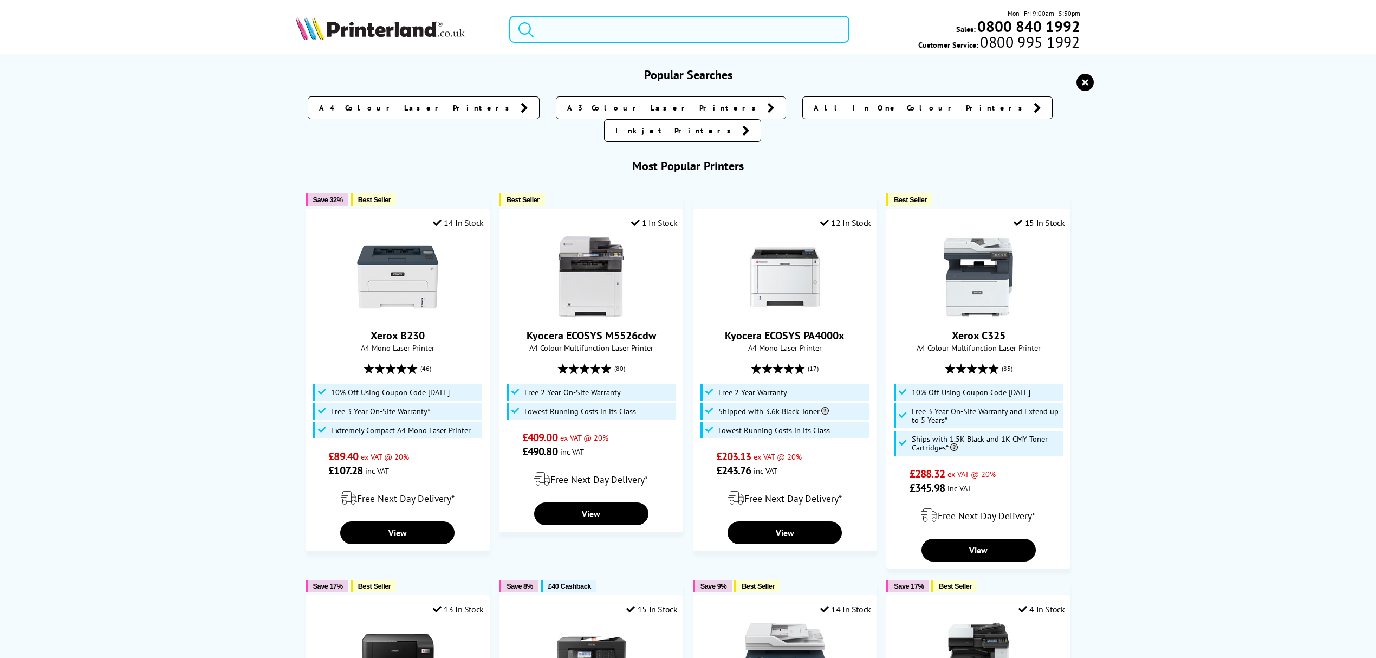 The image size is (1376, 658). I want to click on button: Save 32%, so click(327, 199).